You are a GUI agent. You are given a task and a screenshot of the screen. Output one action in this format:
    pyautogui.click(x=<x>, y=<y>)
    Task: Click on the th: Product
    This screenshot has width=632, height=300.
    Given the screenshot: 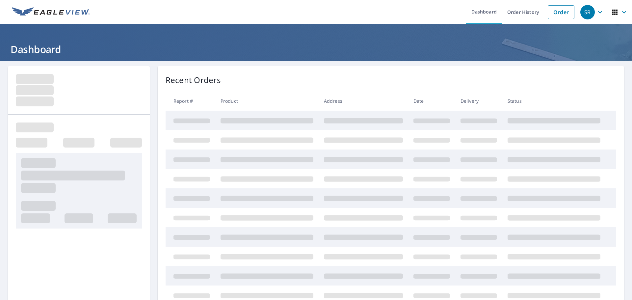 What is the action you would take?
    pyautogui.click(x=267, y=101)
    